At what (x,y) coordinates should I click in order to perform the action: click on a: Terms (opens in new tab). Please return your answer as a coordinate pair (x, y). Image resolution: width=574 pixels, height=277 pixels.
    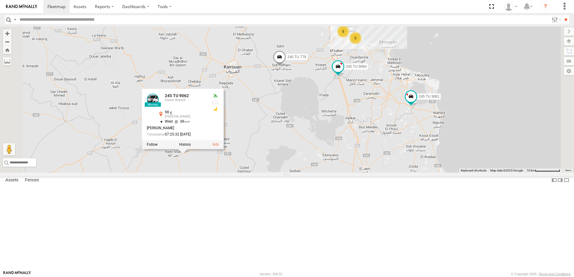
    Looking at the image, I should click on (568, 171).